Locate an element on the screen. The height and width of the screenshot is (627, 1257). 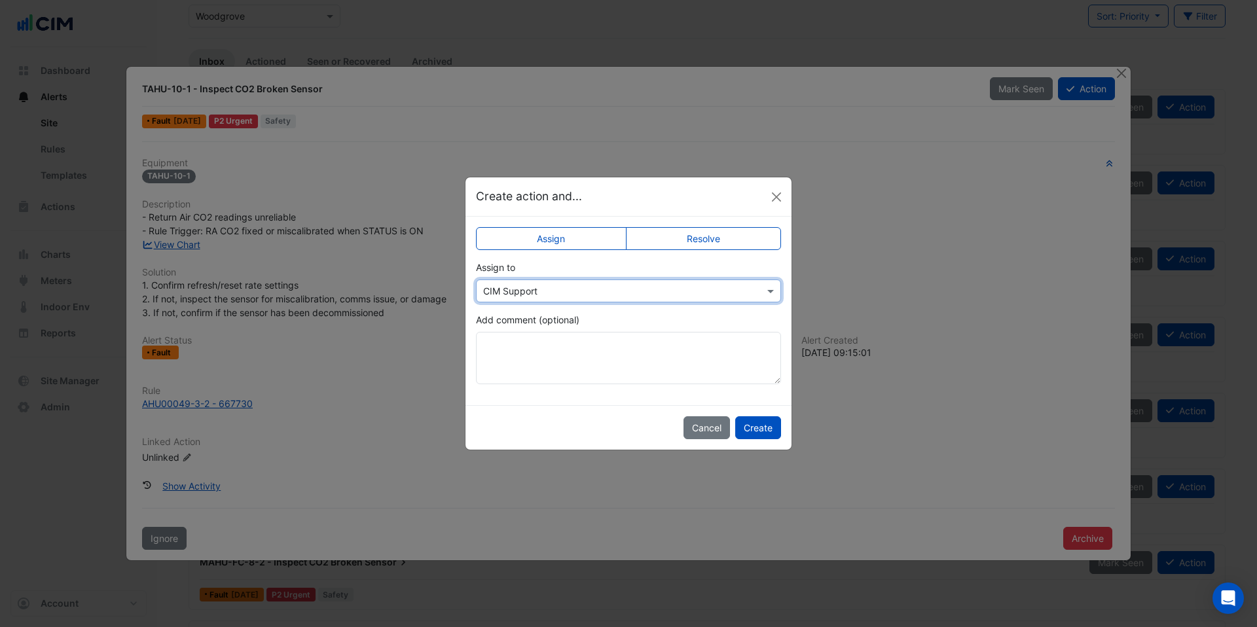
div: Open Intercom Messenger is located at coordinates (1228, 598).